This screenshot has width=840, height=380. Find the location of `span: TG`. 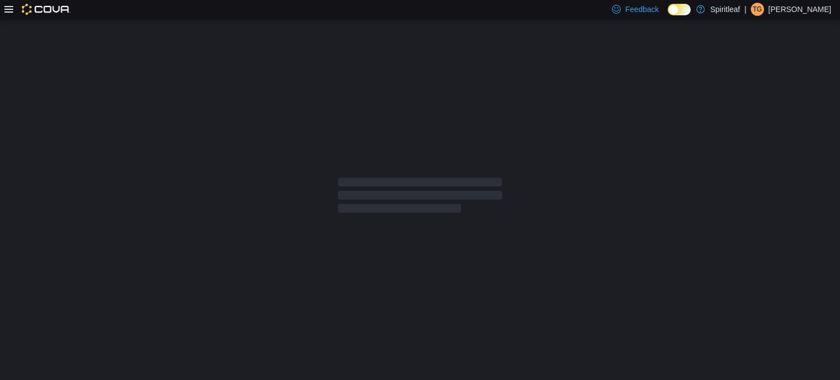

span: TG is located at coordinates (758, 9).